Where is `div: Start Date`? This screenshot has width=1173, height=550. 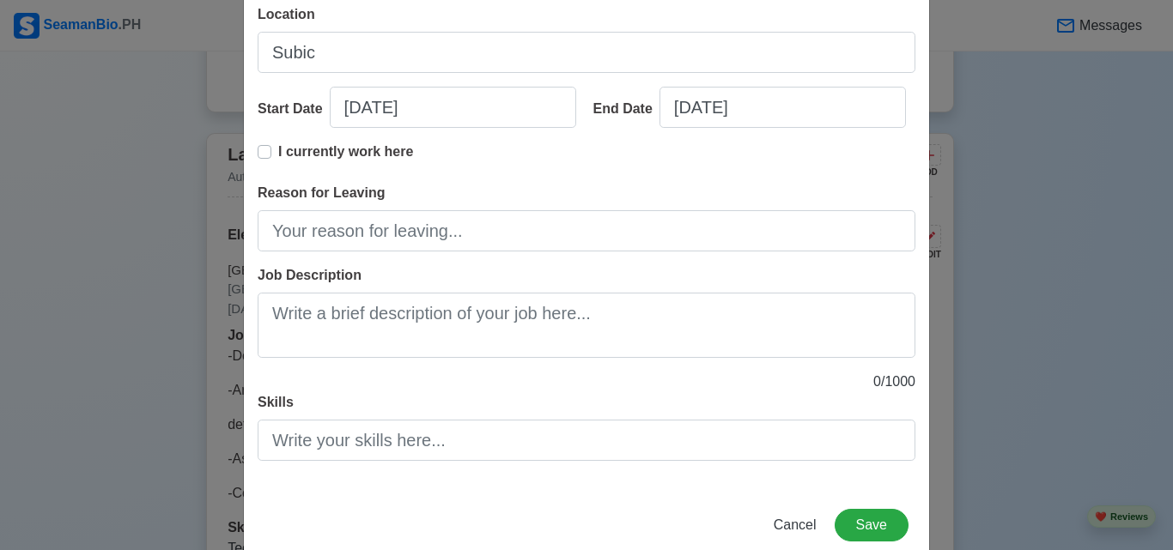
div: Start Date is located at coordinates (294, 109).